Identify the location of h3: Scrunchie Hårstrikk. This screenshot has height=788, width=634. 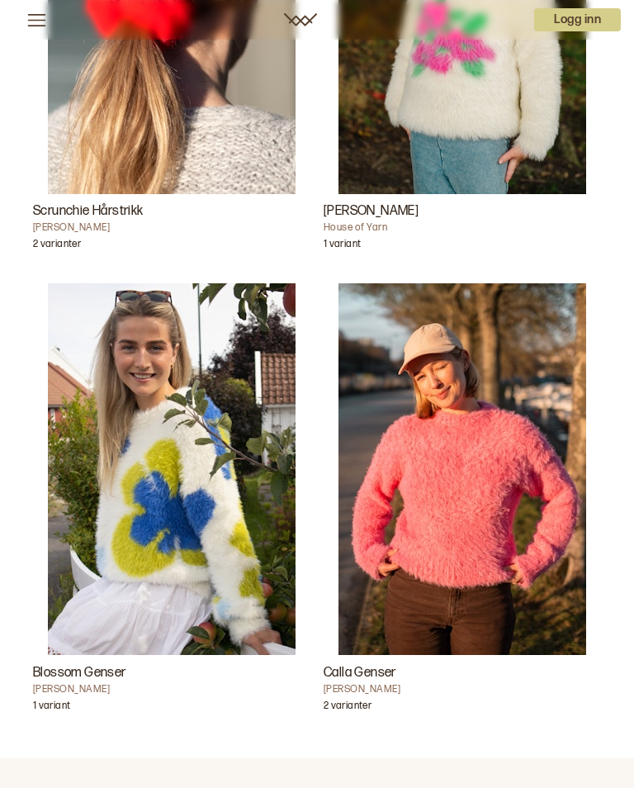
(172, 211).